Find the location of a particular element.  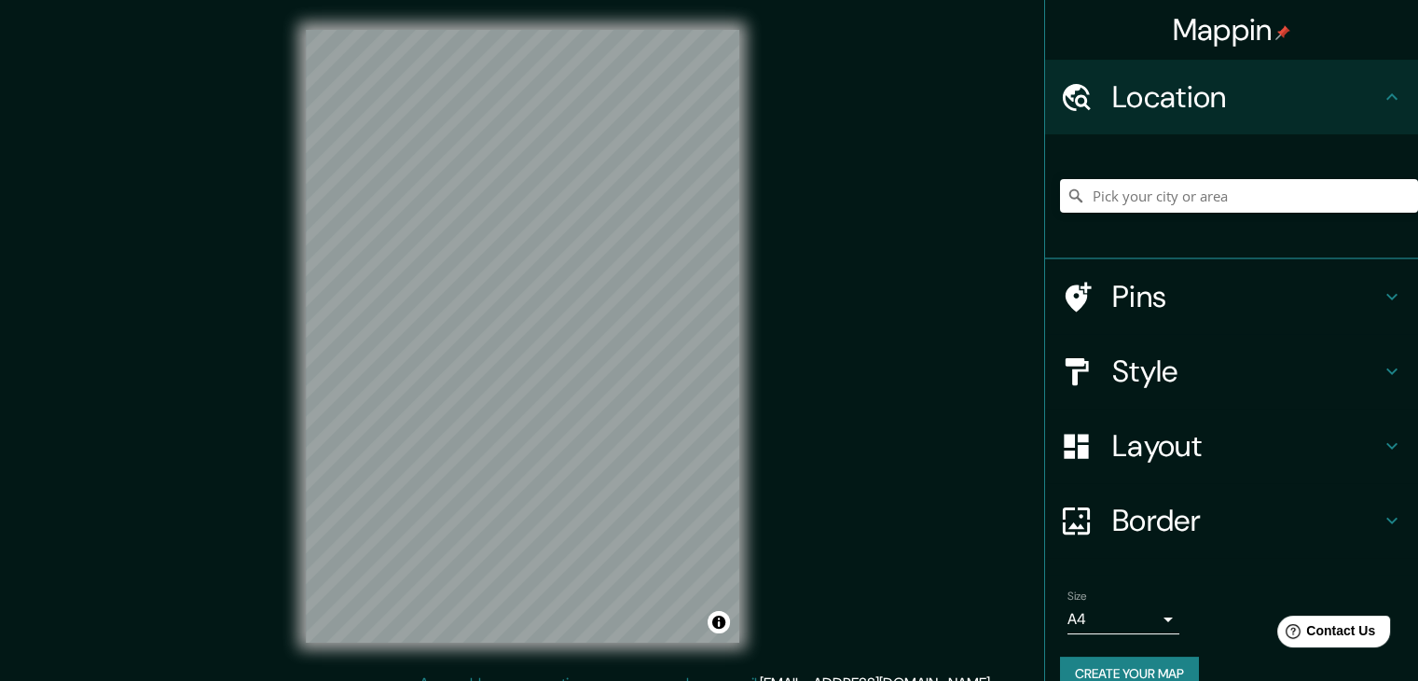

h4: Mappin is located at coordinates (1232, 30).